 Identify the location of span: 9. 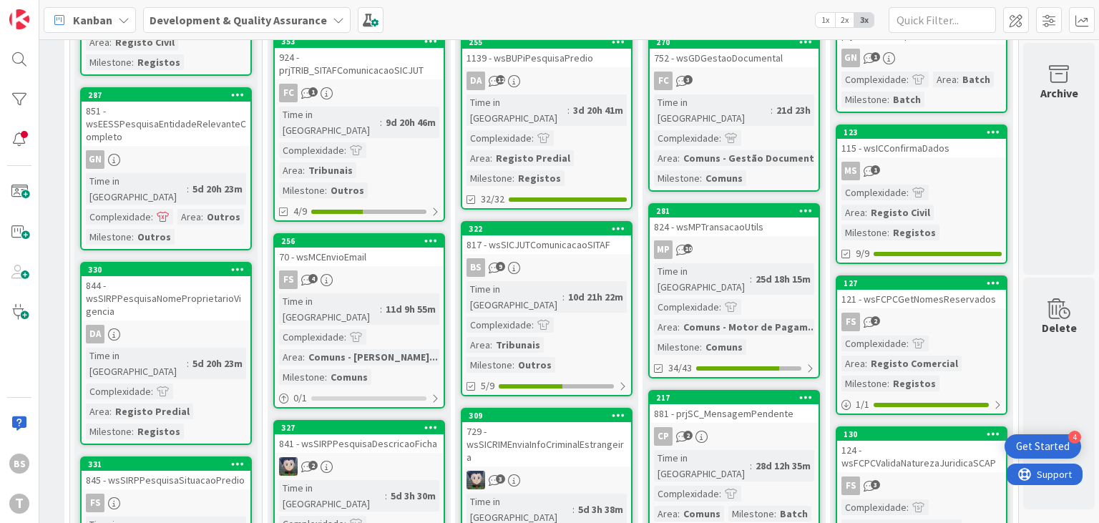
(500, 266).